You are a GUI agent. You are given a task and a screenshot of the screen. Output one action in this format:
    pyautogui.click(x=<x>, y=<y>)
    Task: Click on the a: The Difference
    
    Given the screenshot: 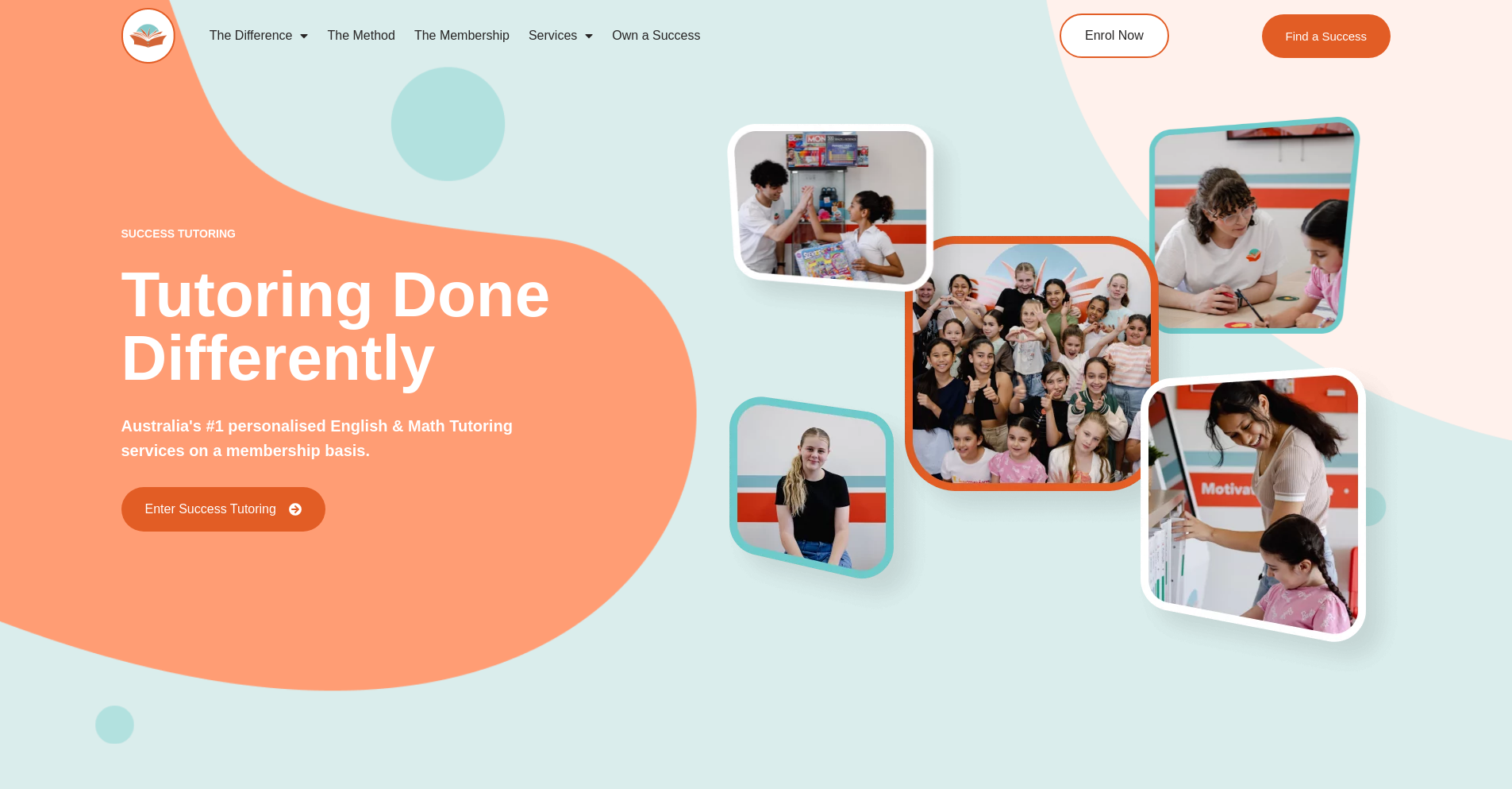 What is the action you would take?
    pyautogui.click(x=259, y=36)
    